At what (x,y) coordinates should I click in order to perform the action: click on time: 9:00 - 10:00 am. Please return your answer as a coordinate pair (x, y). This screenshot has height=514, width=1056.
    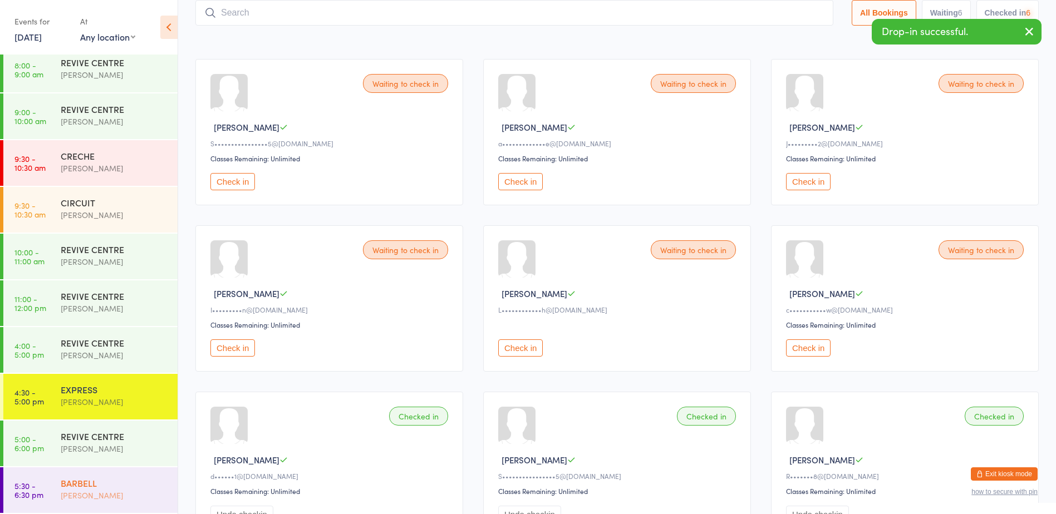
    Looking at the image, I should click on (30, 116).